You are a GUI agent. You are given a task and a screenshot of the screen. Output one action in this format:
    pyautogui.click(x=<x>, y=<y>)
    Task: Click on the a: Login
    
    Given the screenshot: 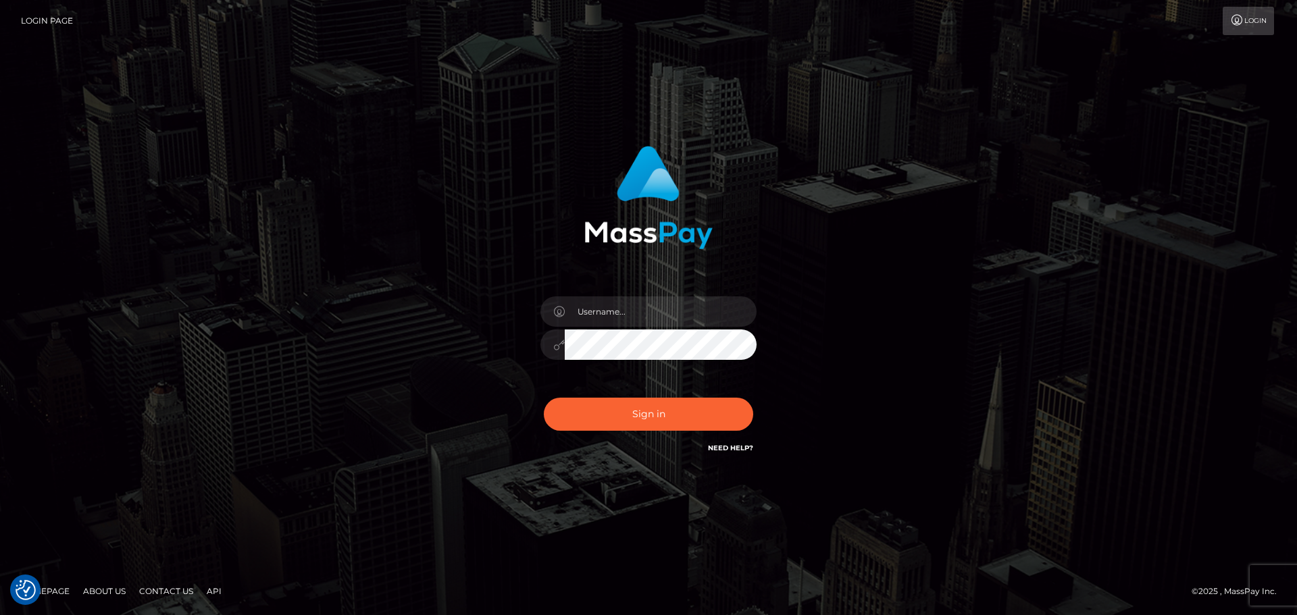 What is the action you would take?
    pyautogui.click(x=1248, y=21)
    